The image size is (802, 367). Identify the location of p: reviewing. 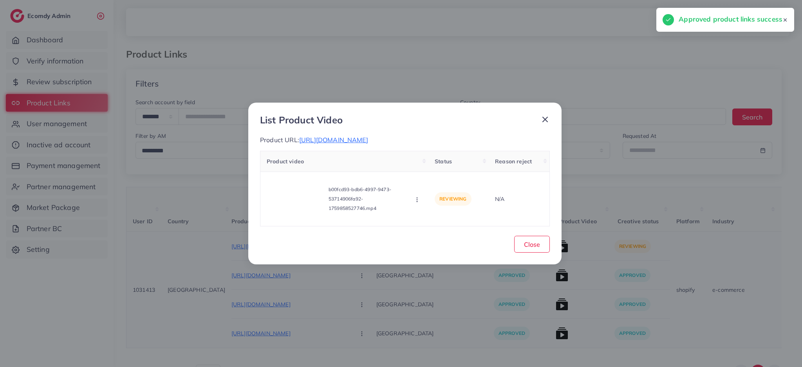
(453, 199).